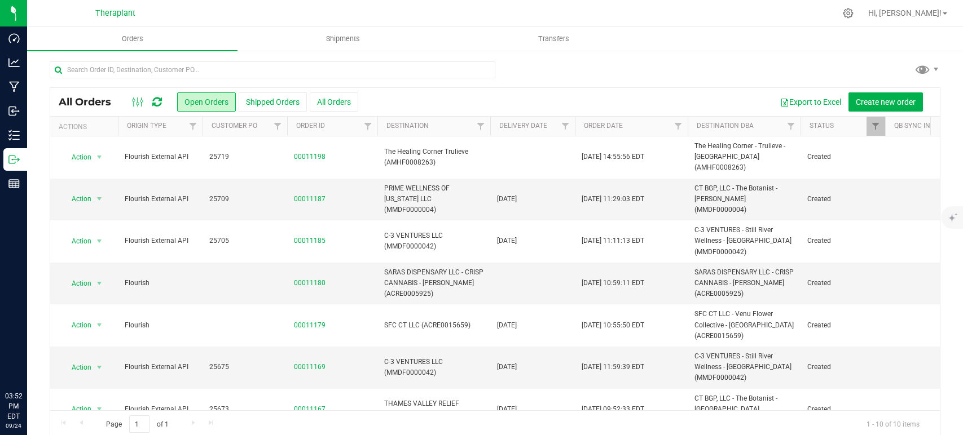  Describe the element at coordinates (14, 135) in the screenshot. I see `inline-svg: Inventory` at that location.